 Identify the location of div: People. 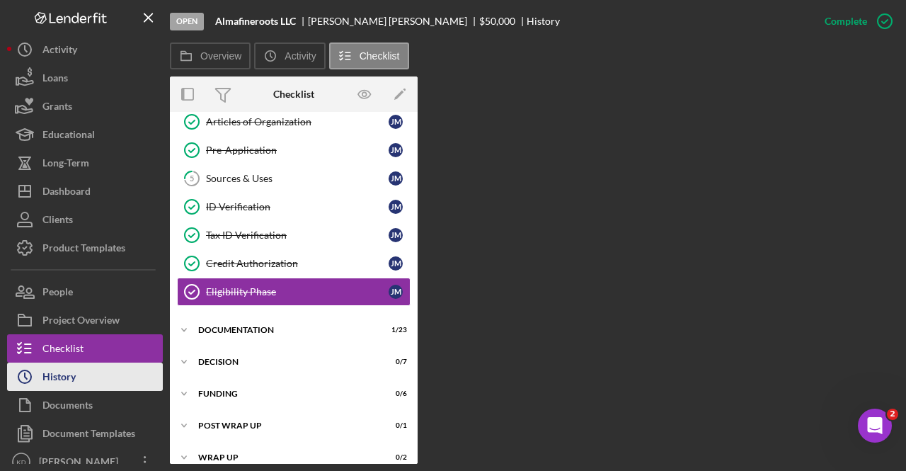
(57, 293).